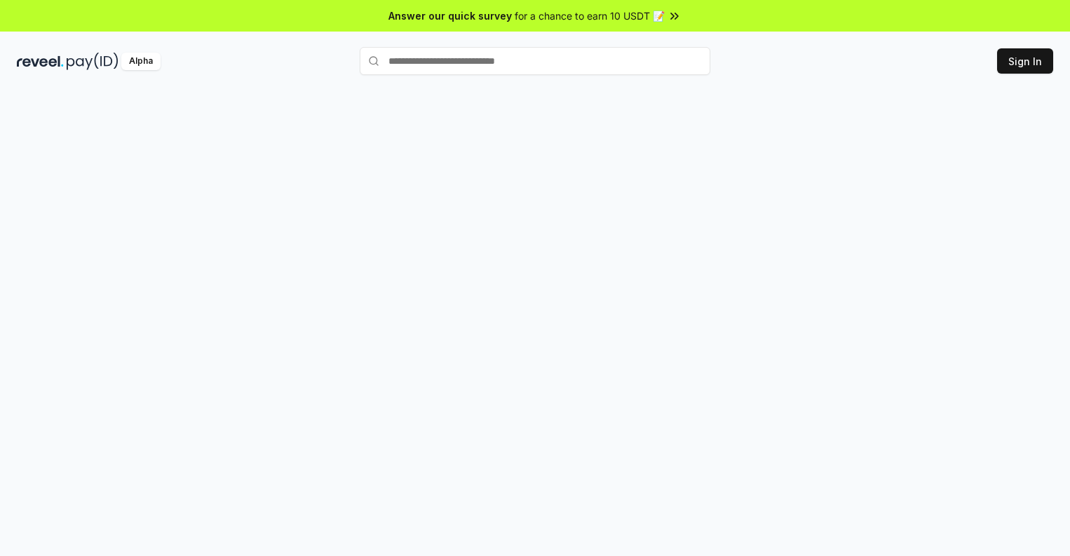 The image size is (1070, 556). What do you see at coordinates (1025, 61) in the screenshot?
I see `button: Sign In` at bounding box center [1025, 61].